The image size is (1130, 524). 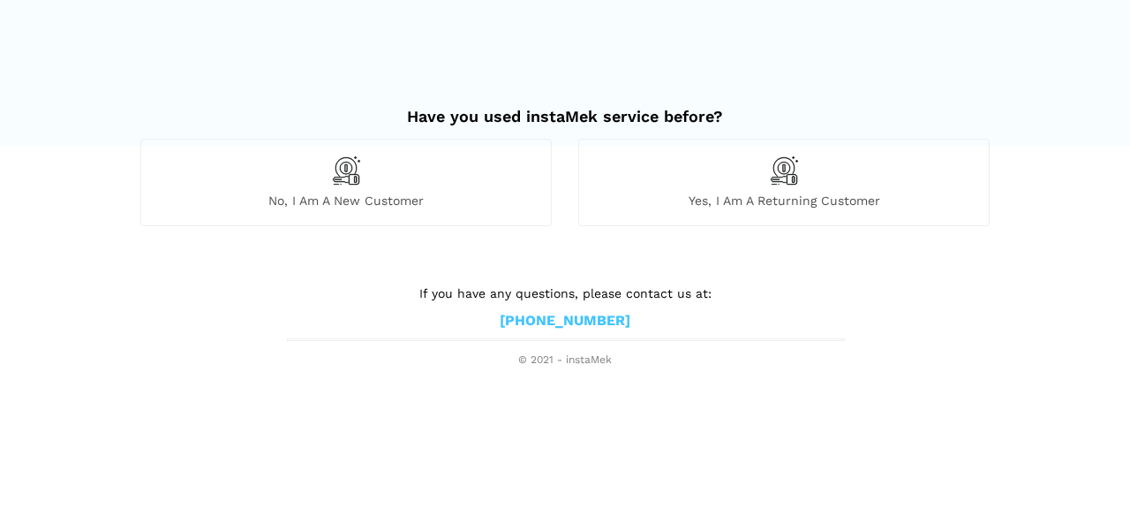 What do you see at coordinates (565, 293) in the screenshot?
I see `p: If you have any questions, please contact us at:` at bounding box center [565, 293].